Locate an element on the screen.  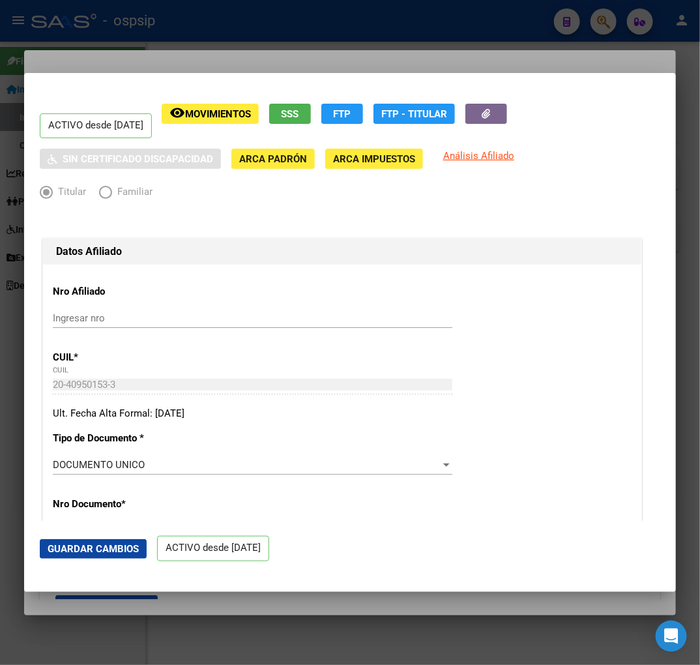
button: ARCA Padrón is located at coordinates (273, 158).